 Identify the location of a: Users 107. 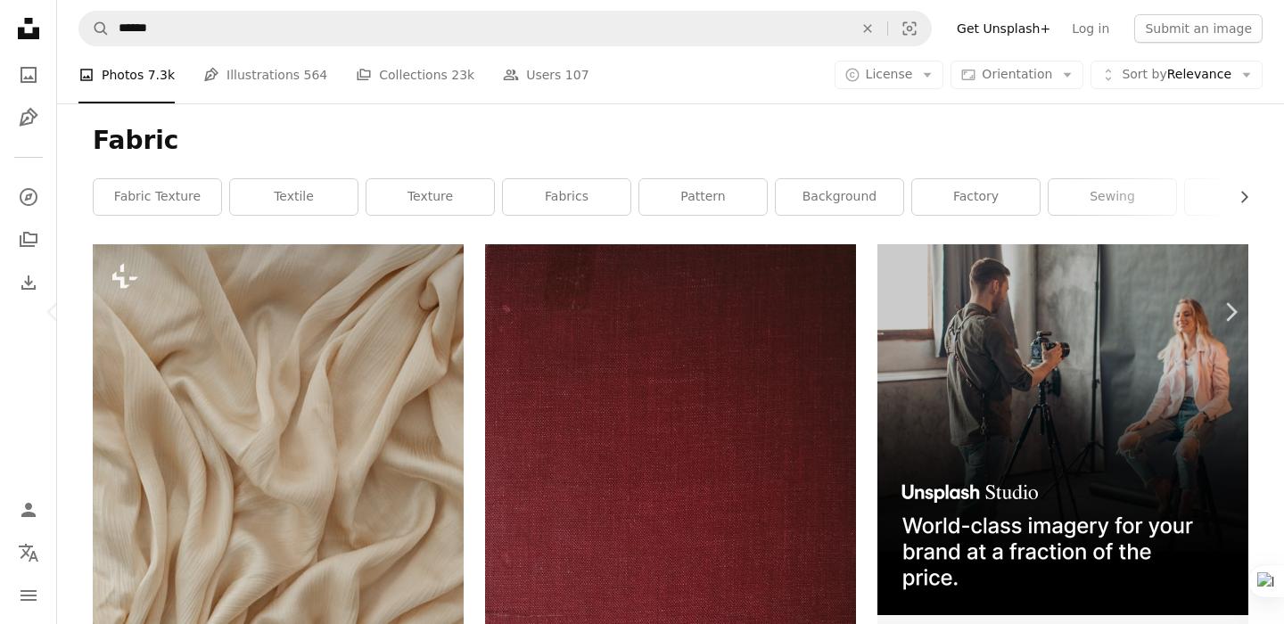
(546, 75).